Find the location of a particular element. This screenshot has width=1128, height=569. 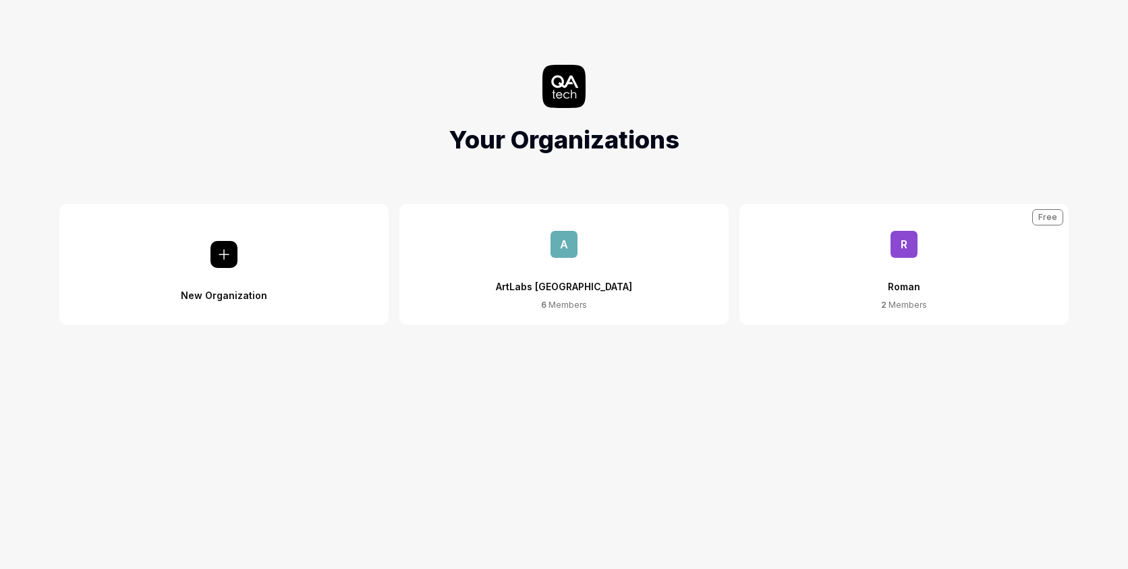

a: RRoman2 MembersFree is located at coordinates (904, 264).